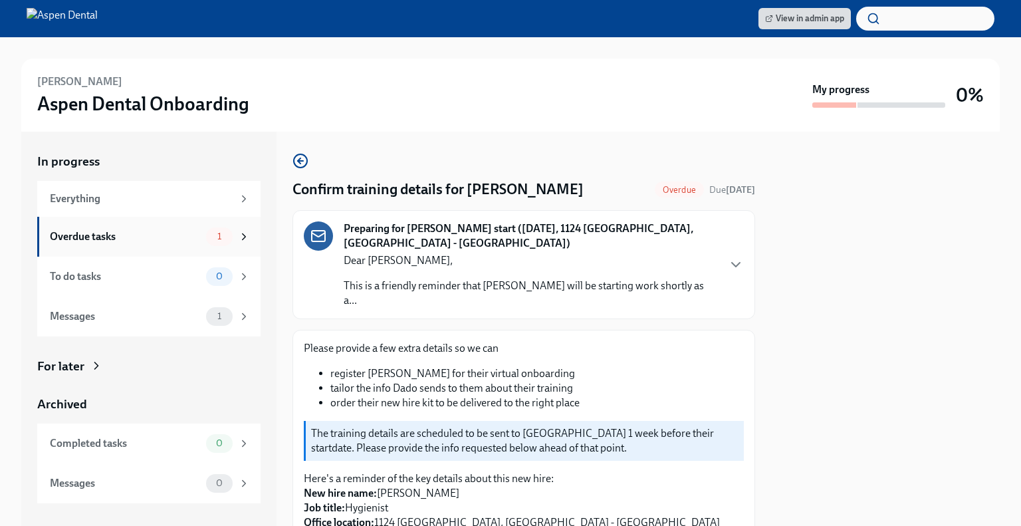  I want to click on a: Archived, so click(149, 404).